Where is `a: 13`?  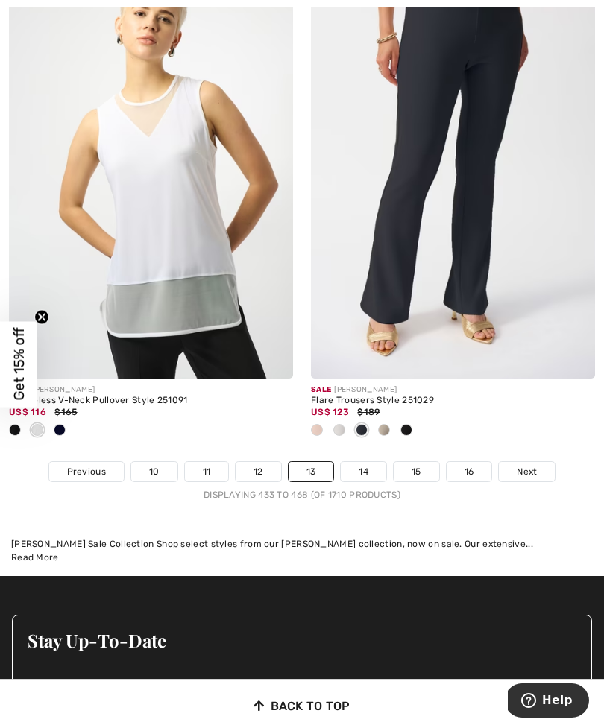 a: 13 is located at coordinates (311, 472).